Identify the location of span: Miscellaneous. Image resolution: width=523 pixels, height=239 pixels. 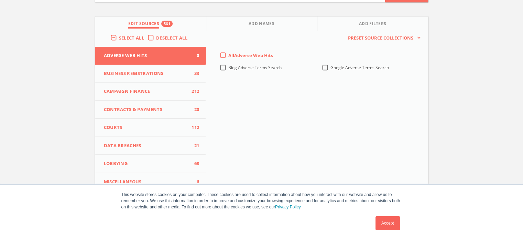
(147, 182).